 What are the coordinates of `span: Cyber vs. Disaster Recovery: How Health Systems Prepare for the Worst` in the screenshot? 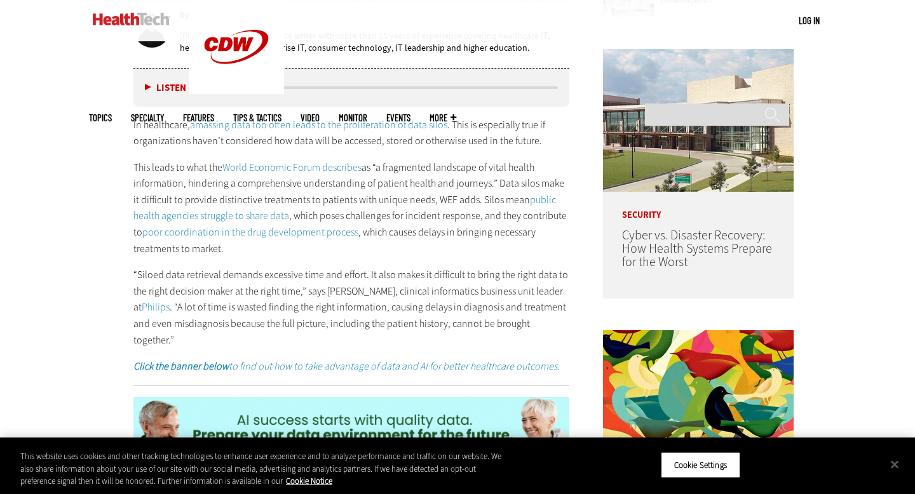 It's located at (697, 248).